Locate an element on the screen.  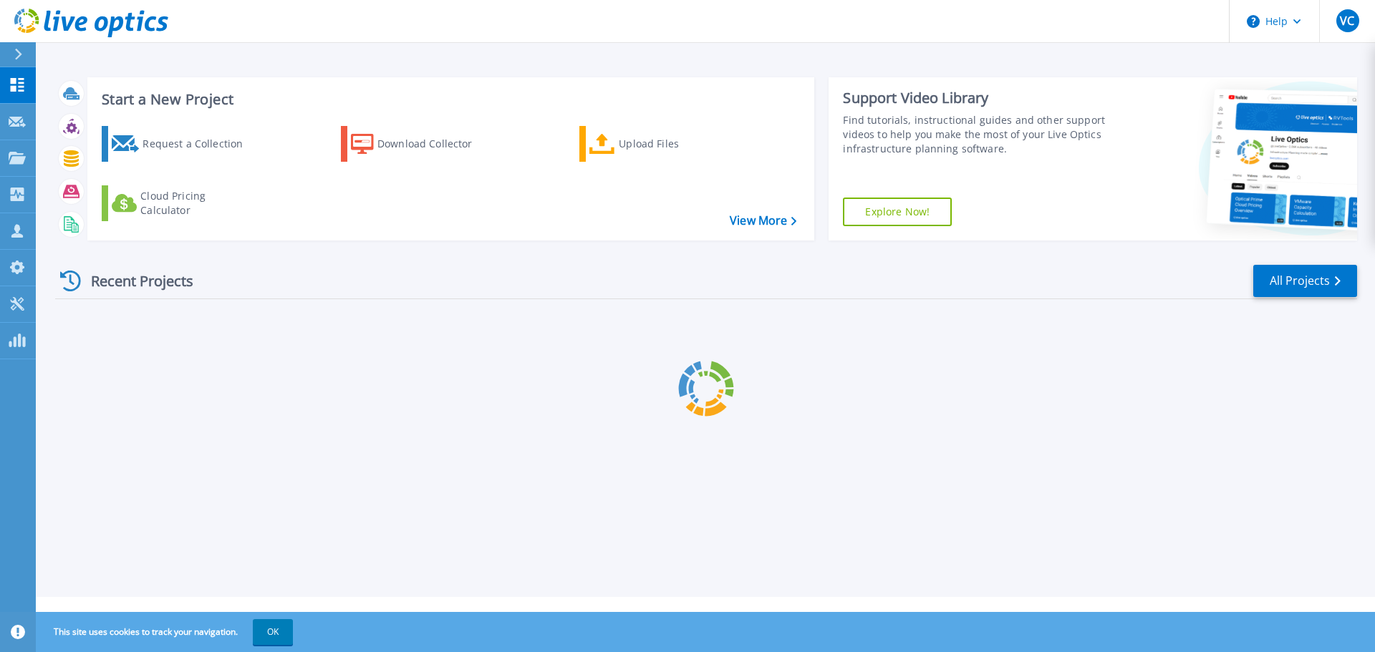
a: Download Collector is located at coordinates (420, 144).